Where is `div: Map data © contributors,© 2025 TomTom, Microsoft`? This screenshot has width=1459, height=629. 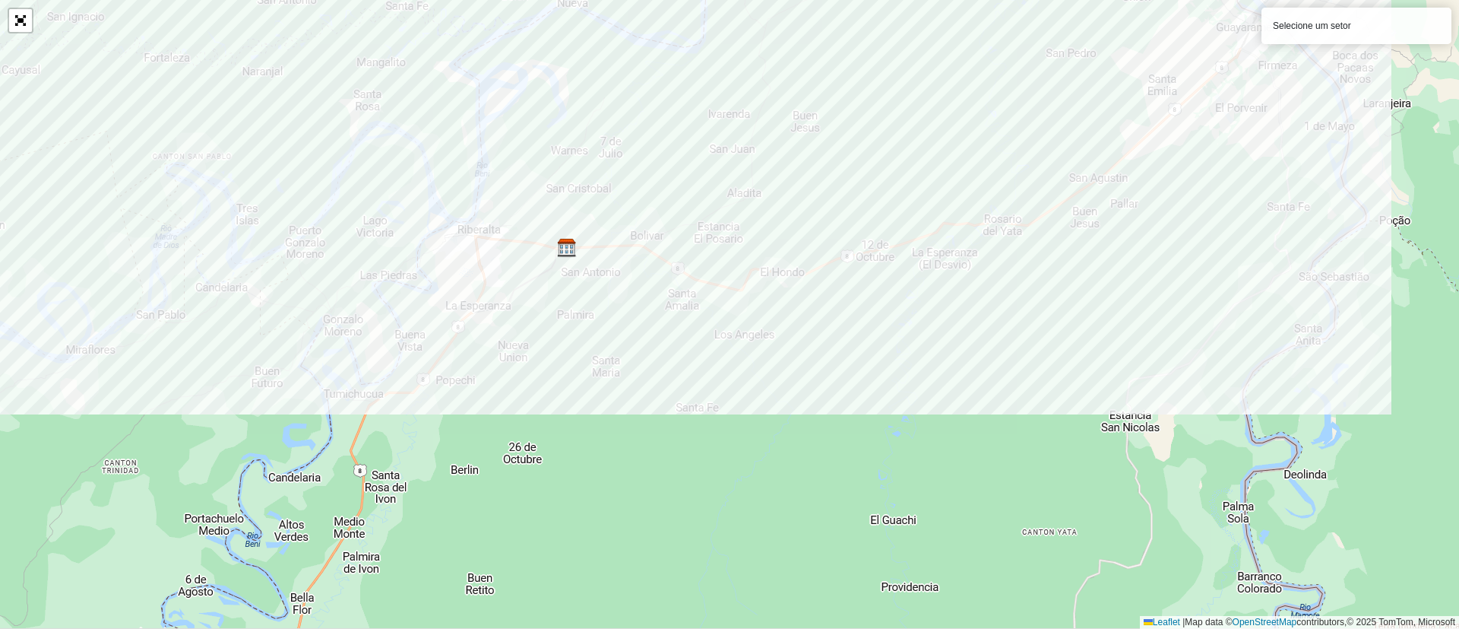
div: Map data © contributors,© 2025 TomTom, Microsoft is located at coordinates (1300, 622).